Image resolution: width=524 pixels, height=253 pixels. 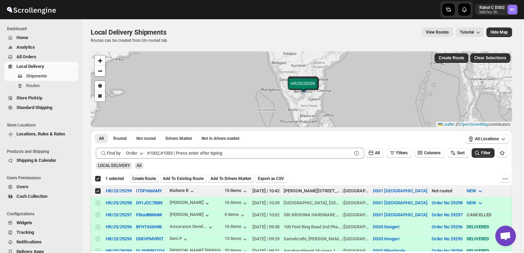 What do you see at coordinates (236, 228) in the screenshot?
I see `div: 16 items` at bounding box center [236, 228].